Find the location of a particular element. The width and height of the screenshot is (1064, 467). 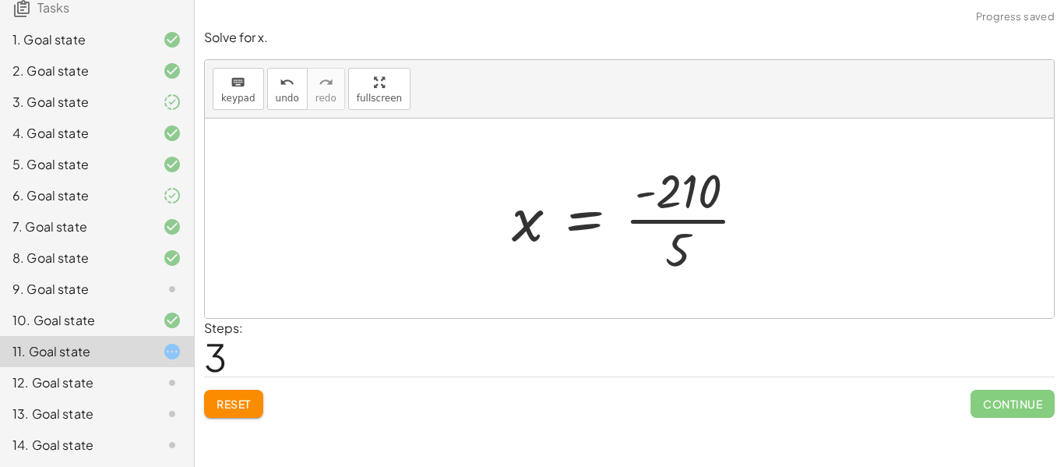

i: keyboard is located at coordinates (238, 83).